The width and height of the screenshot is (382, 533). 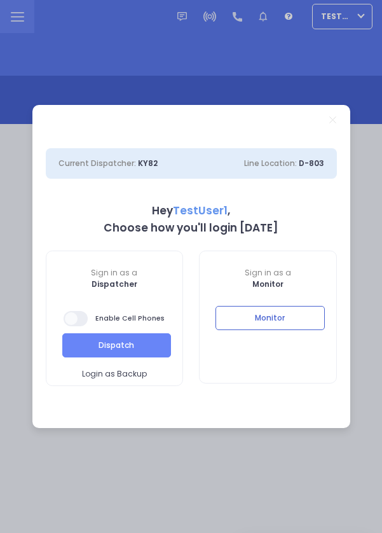 What do you see at coordinates (114, 318) in the screenshot?
I see `span: Enable Cell Phones` at bounding box center [114, 318].